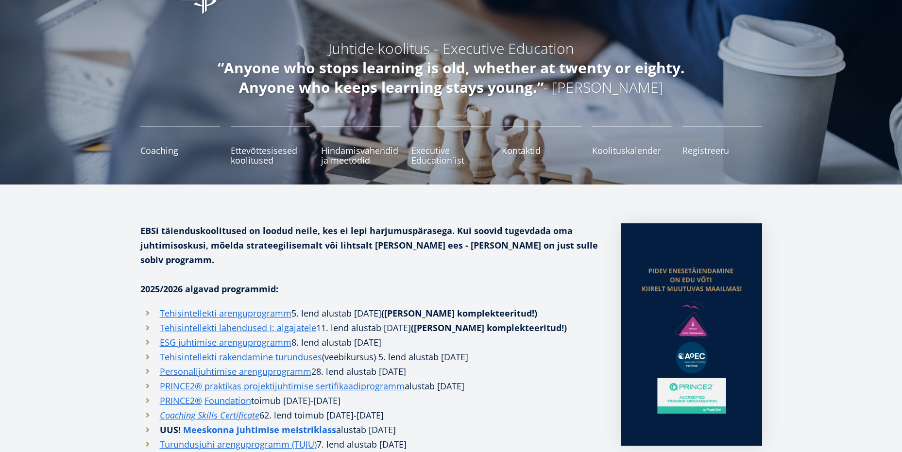  I want to click on a: Coaching Skills Certificate, so click(209, 415).